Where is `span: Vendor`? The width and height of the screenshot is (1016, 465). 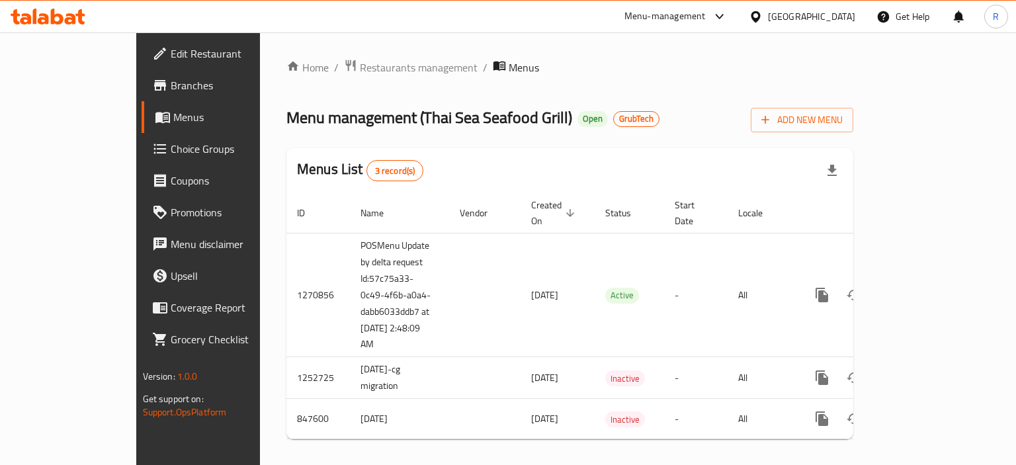 span: Vendor is located at coordinates (482, 213).